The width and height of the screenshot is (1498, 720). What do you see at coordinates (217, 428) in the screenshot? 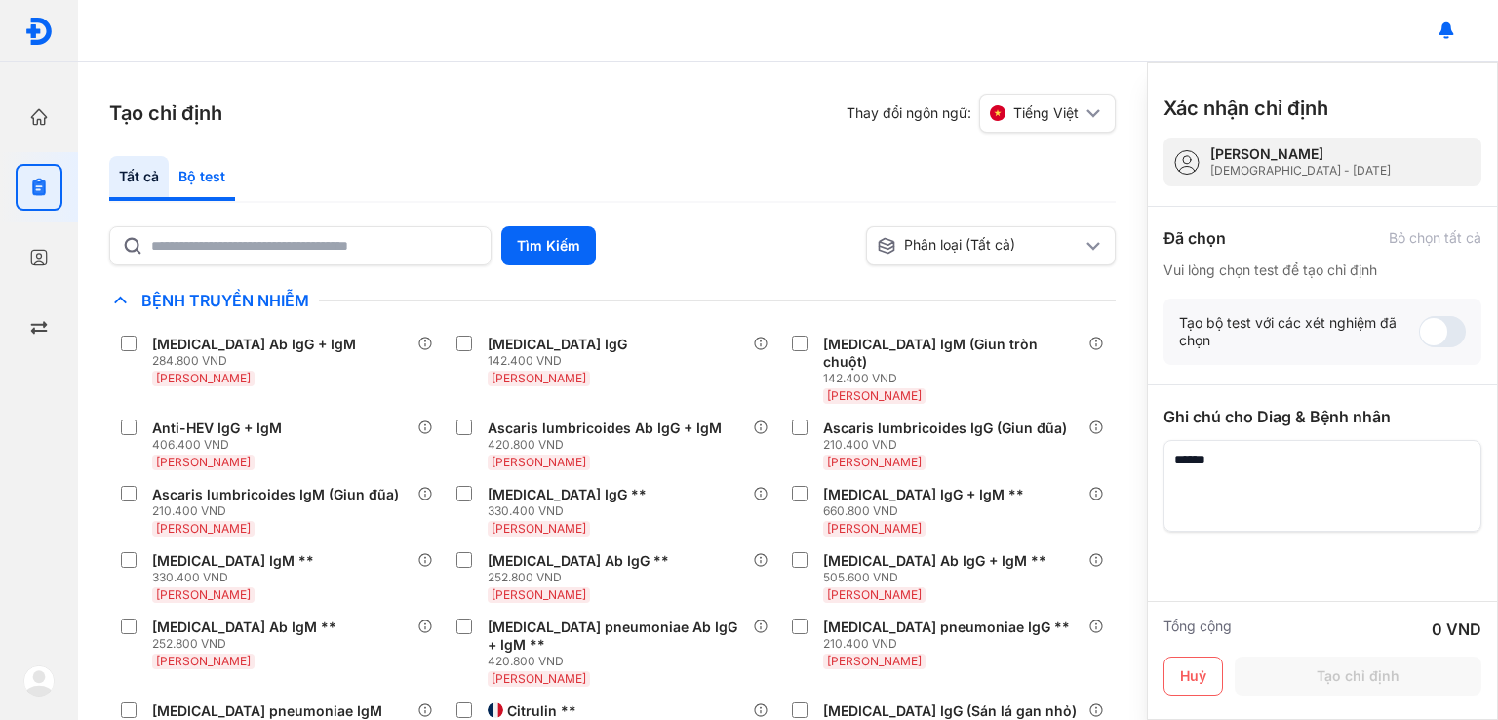
I see `div: Anti-HEV IgG + IgM` at bounding box center [217, 428].